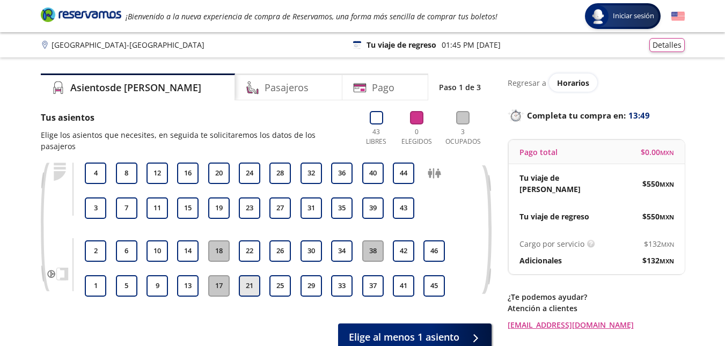  What do you see at coordinates (678, 16) in the screenshot?
I see `button: English` at bounding box center [678, 16].